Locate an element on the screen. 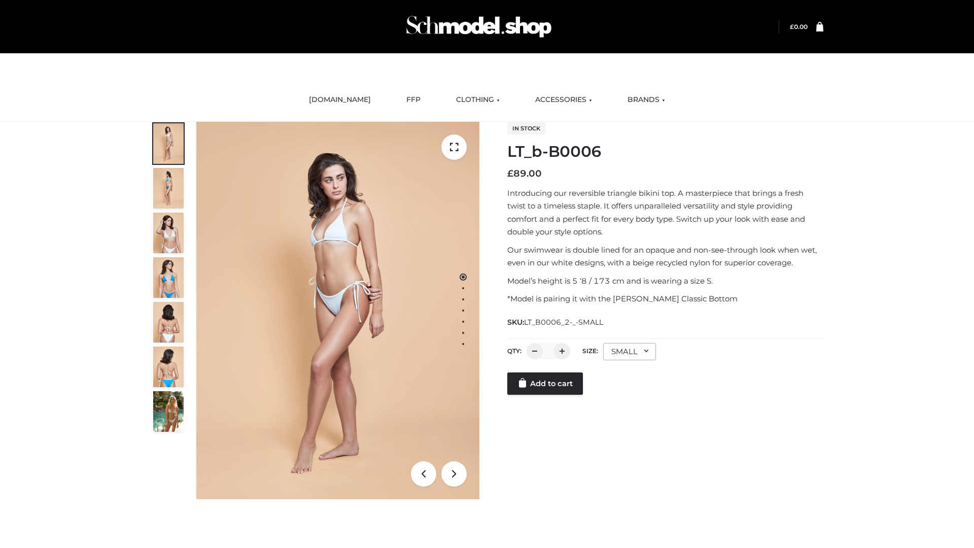  p: Introducing our reversible triangle bikini top. A masterpiece that brings a fresh twist to a time... is located at coordinates (665, 212).